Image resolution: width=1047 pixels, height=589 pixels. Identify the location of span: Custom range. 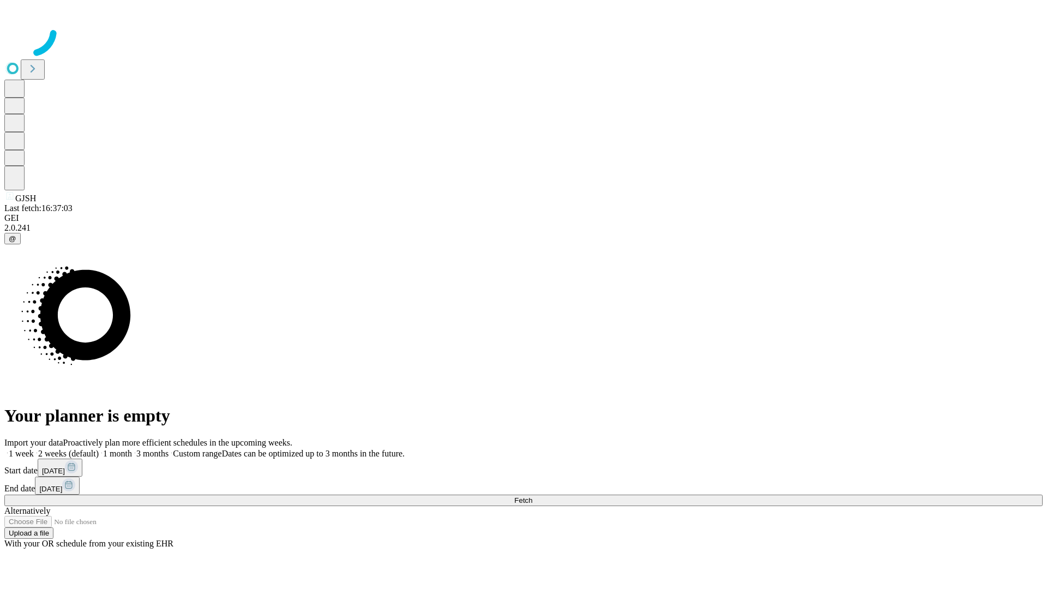
(197, 453).